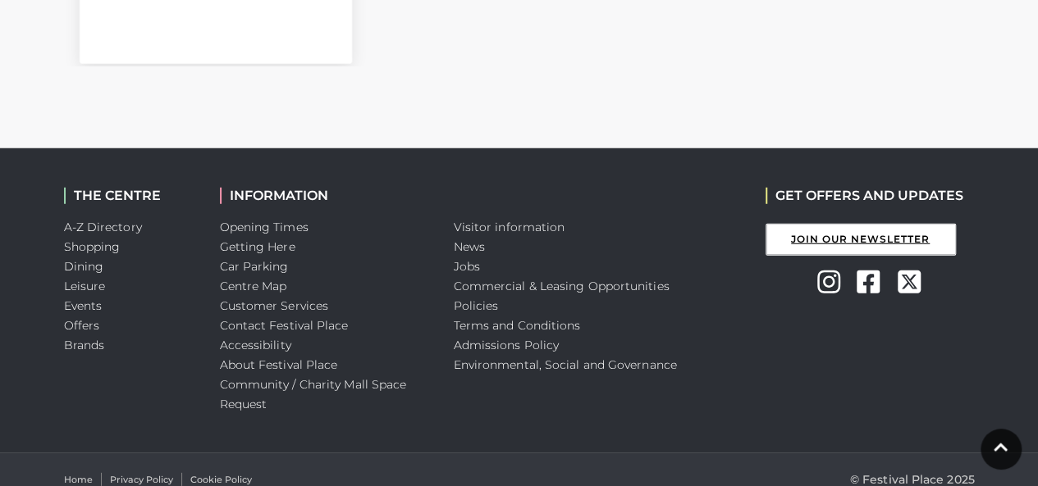 This screenshot has height=486, width=1038. I want to click on a: News, so click(469, 247).